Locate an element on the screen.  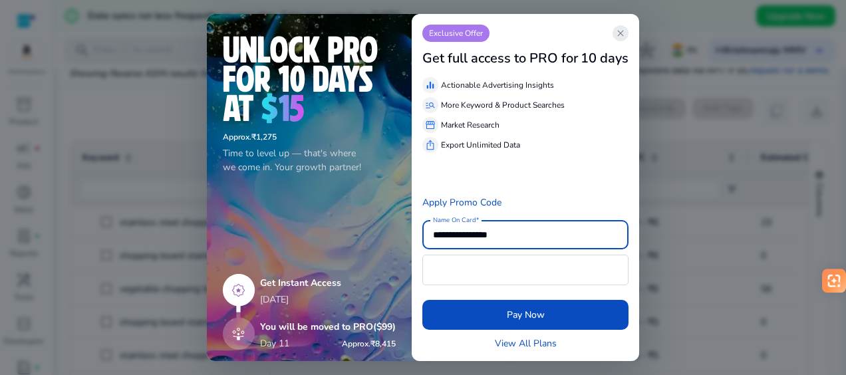
span: equalizer is located at coordinates (430, 85).